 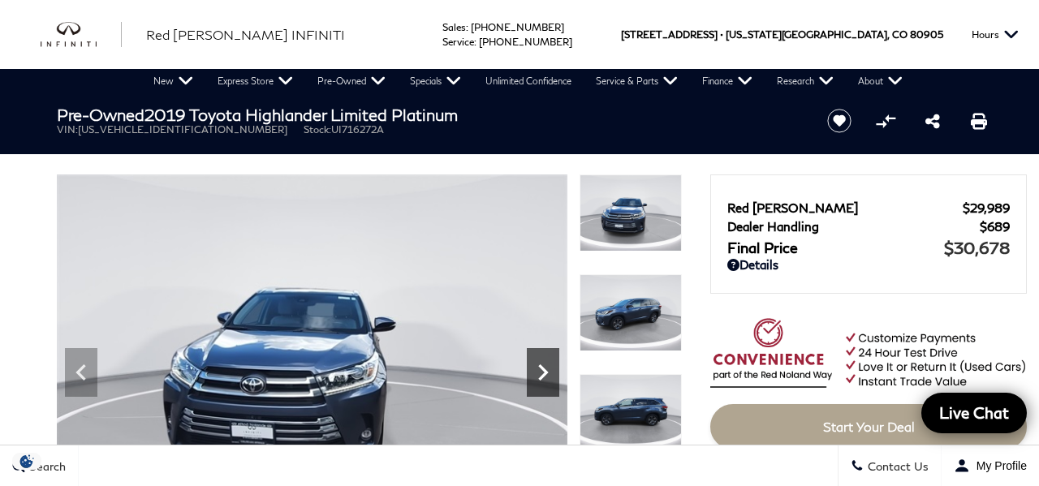 What do you see at coordinates (81, 35) in the screenshot?
I see `img: INFINITI` at bounding box center [81, 35].